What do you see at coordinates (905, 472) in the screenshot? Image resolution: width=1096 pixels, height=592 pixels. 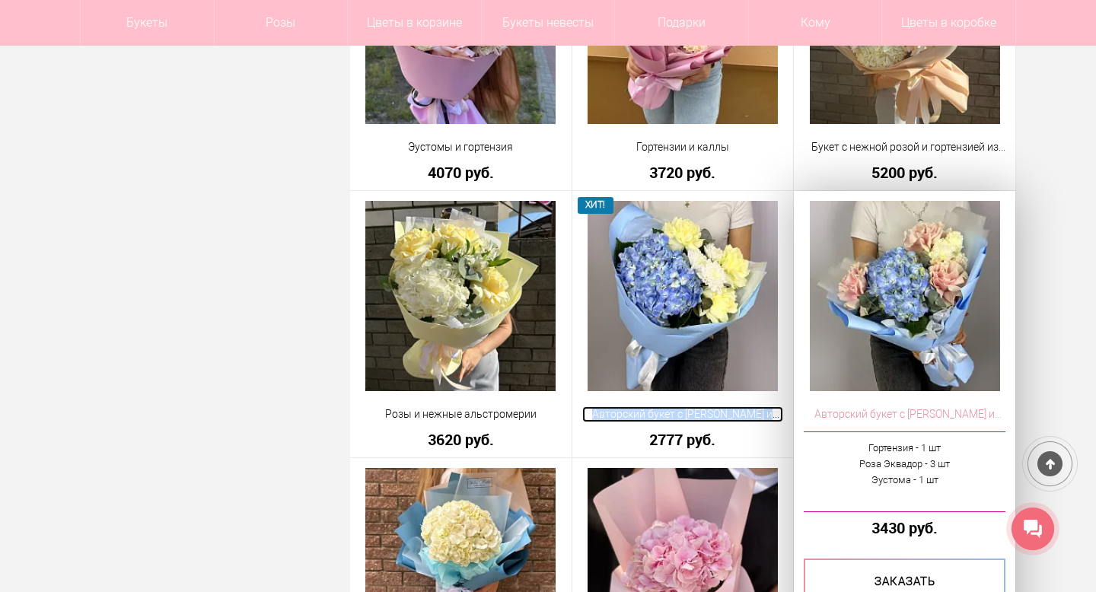 I see `a: Гортензия - 1 штРоза Эквадор - 3 штЭустома - 1 шт` at bounding box center [905, 472].